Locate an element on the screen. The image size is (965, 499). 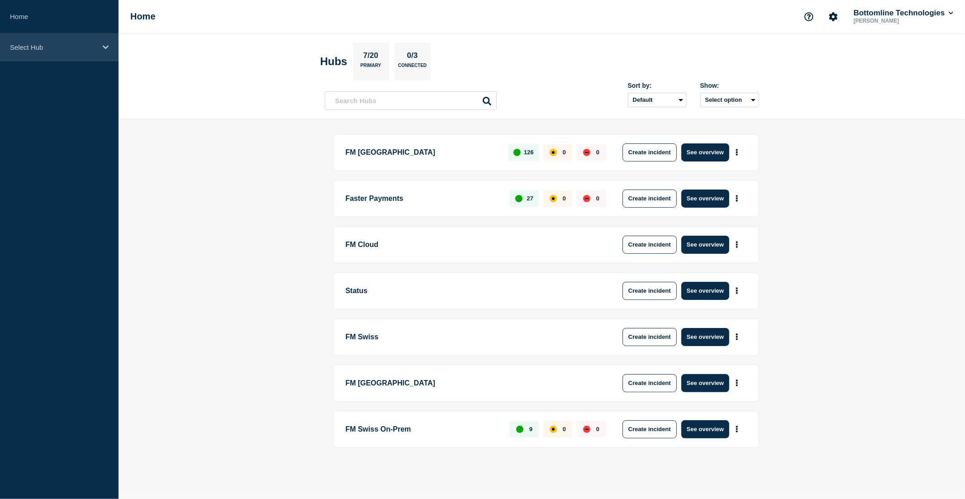
p: FM Swiss is located at coordinates (470, 337).